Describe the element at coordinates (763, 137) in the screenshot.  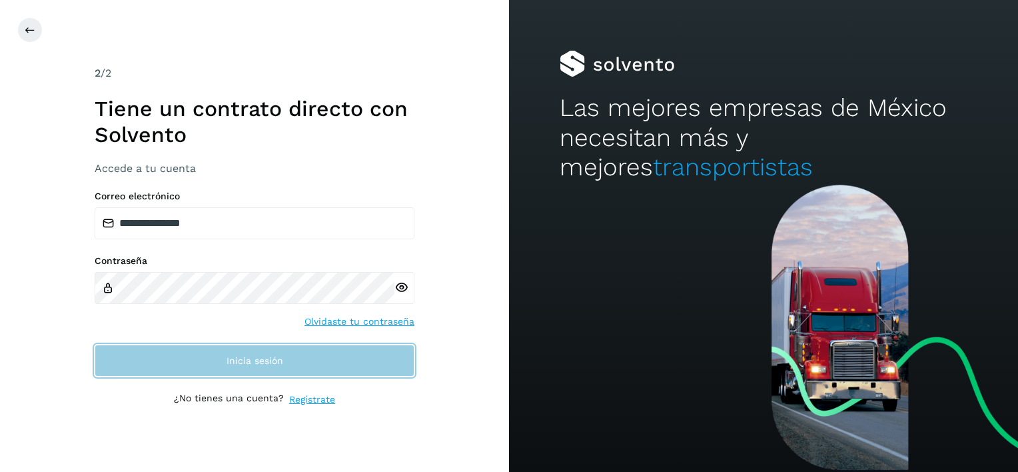
I see `h2: Las mejores empresas de México necesitan más y mejores` at that location.